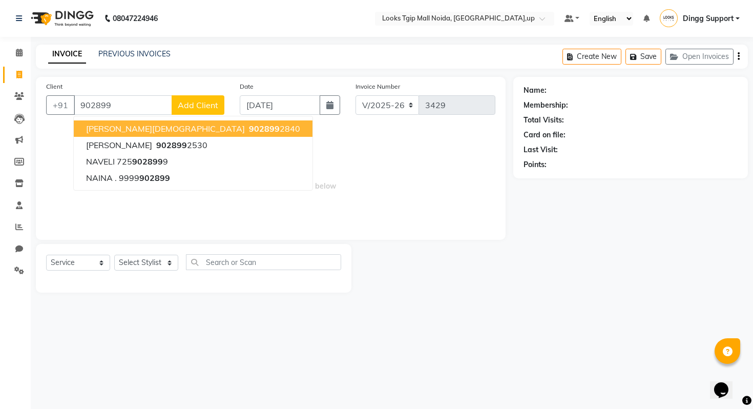  Describe the element at coordinates (540, 150) in the screenshot. I see `div: Last Visit:` at that location.